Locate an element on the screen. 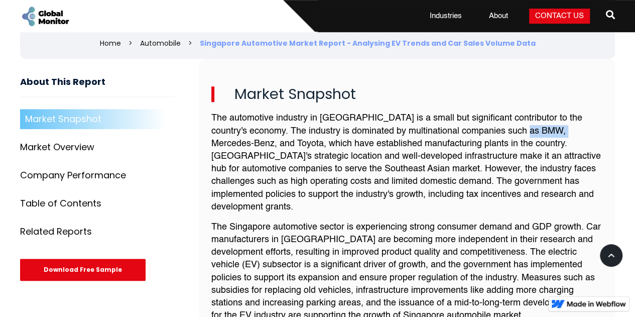  div: Download Free Sample is located at coordinates (83, 269).